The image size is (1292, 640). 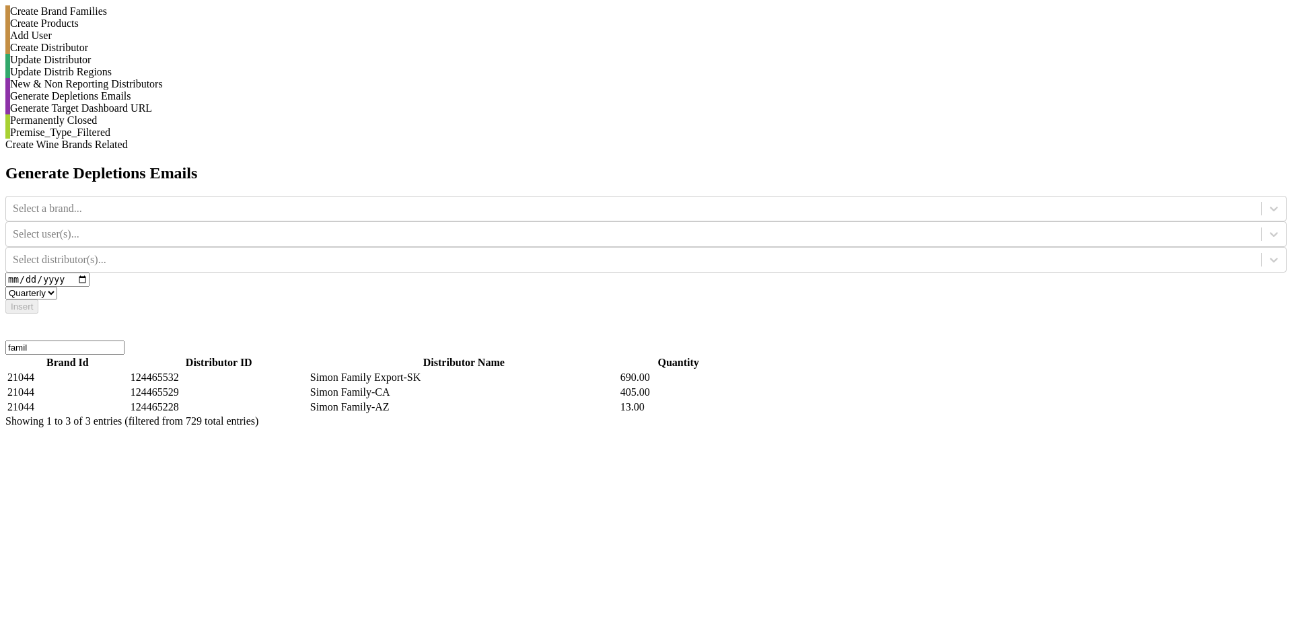 What do you see at coordinates (22, 306) in the screenshot?
I see `button: Insert` at bounding box center [22, 306].